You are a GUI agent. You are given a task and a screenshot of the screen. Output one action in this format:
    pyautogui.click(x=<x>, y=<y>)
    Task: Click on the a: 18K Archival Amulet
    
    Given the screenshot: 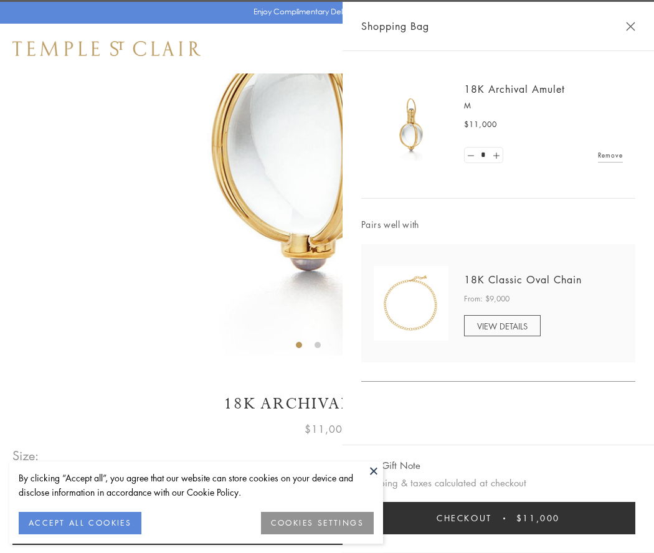 What is the action you would take?
    pyautogui.click(x=515, y=89)
    